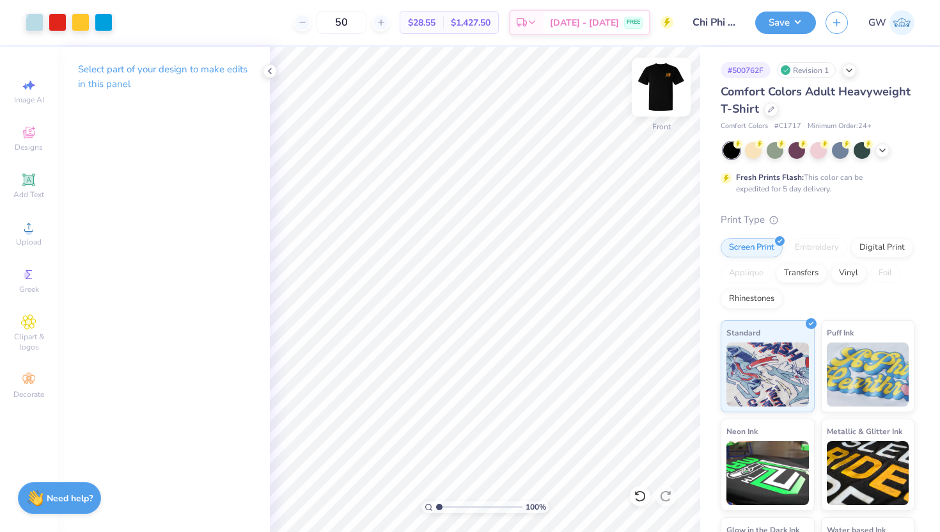 The image size is (940, 532). What do you see at coordinates (29, 147) in the screenshot?
I see `span: Designs` at bounding box center [29, 147].